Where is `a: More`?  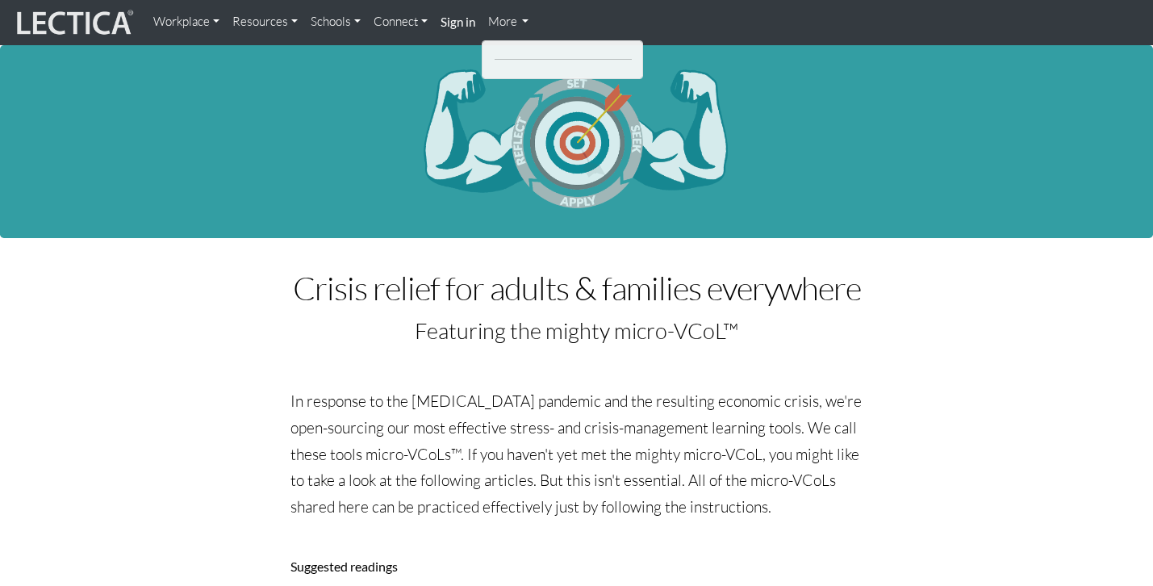
a: More is located at coordinates (508, 22).